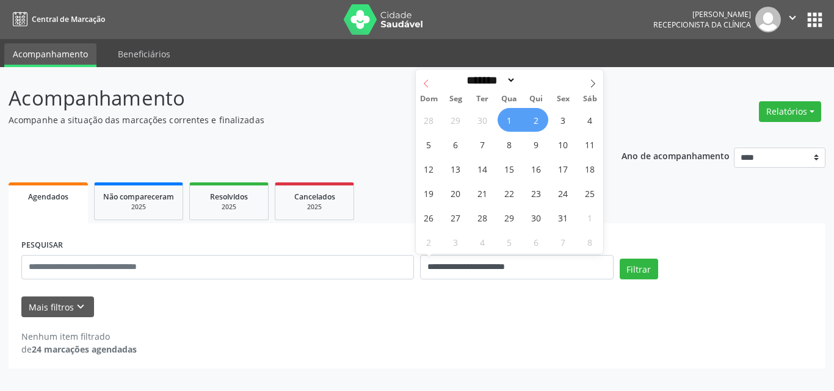  Describe the element at coordinates (456, 144) in the screenshot. I see `span: Outubro 6, 2025` at that location.